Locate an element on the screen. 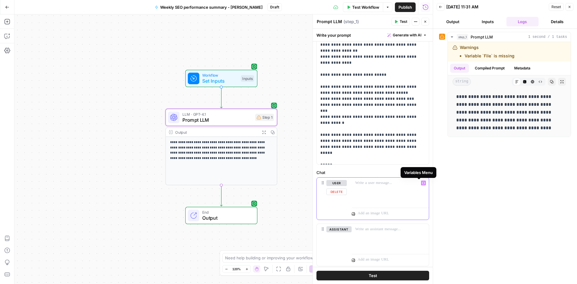 The image size is (577, 284). span: ( step_1 ) is located at coordinates (351, 22).